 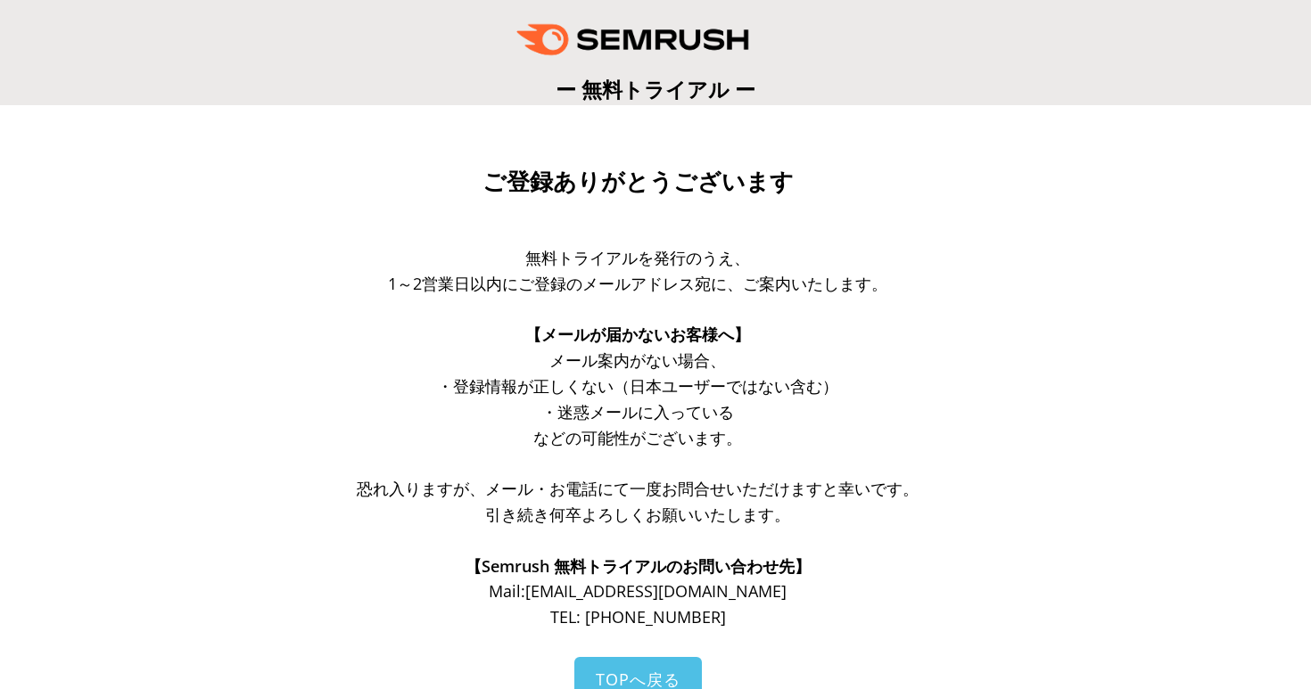 What do you see at coordinates (637, 566) in the screenshot?
I see `span: 【Semrush 無料トライアルのお問い合わせ先】` at bounding box center [637, 566].